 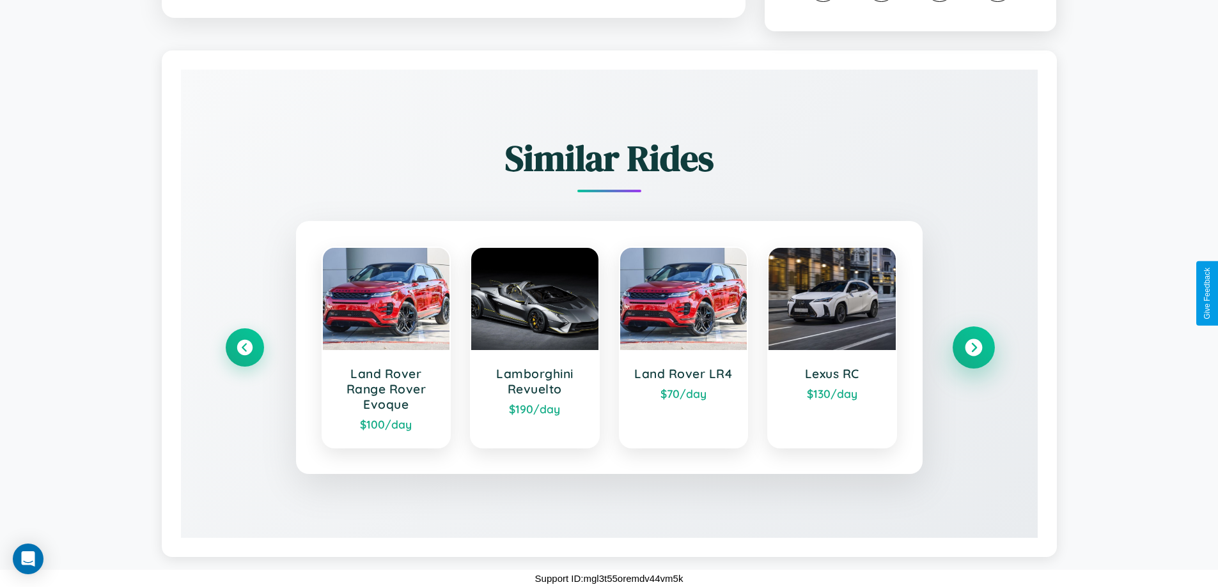 I want to click on a: Land Rover LR4$70/day, so click(x=683, y=348).